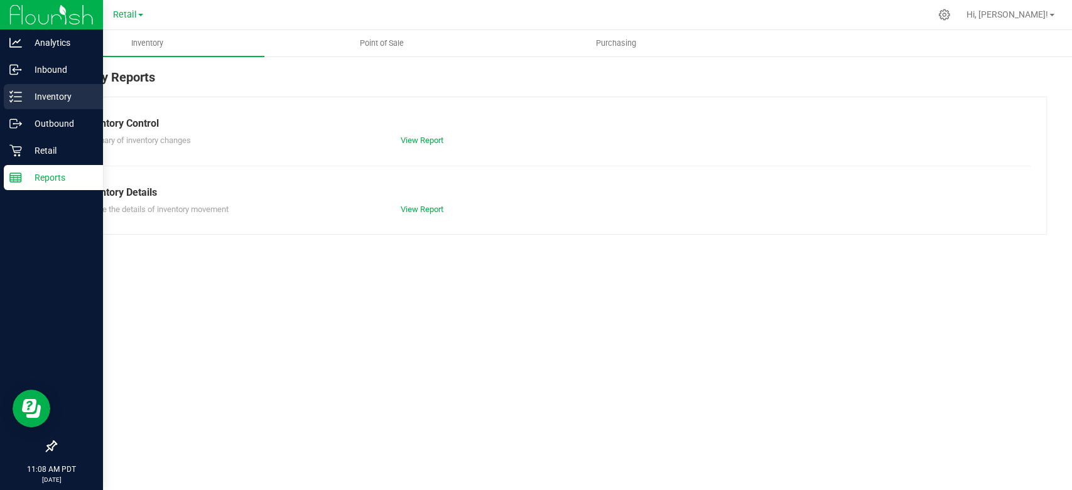 This screenshot has height=490, width=1072. What do you see at coordinates (16, 124) in the screenshot?
I see `inline-svg: Outbound` at bounding box center [16, 124].